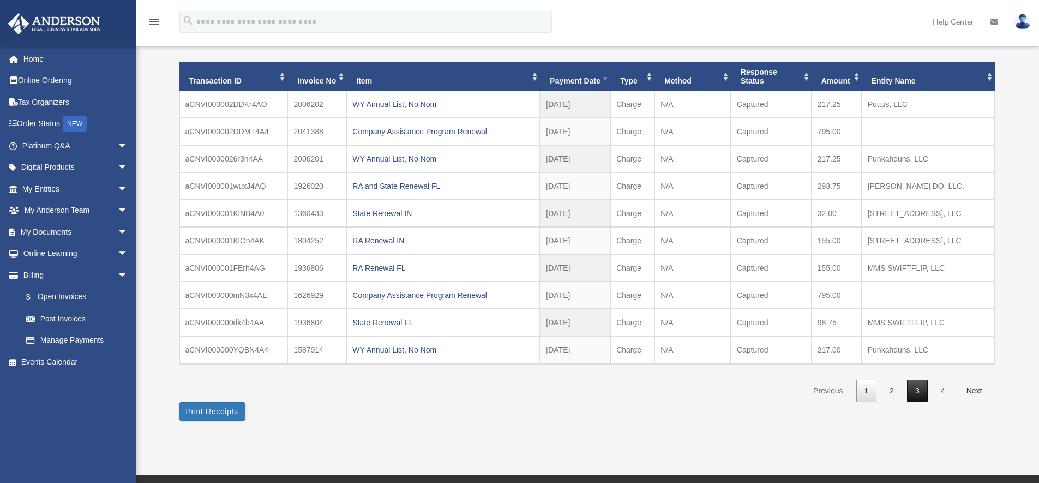  What do you see at coordinates (76, 275) in the screenshot?
I see `a: Billingarrow_drop_down` at bounding box center [76, 275].